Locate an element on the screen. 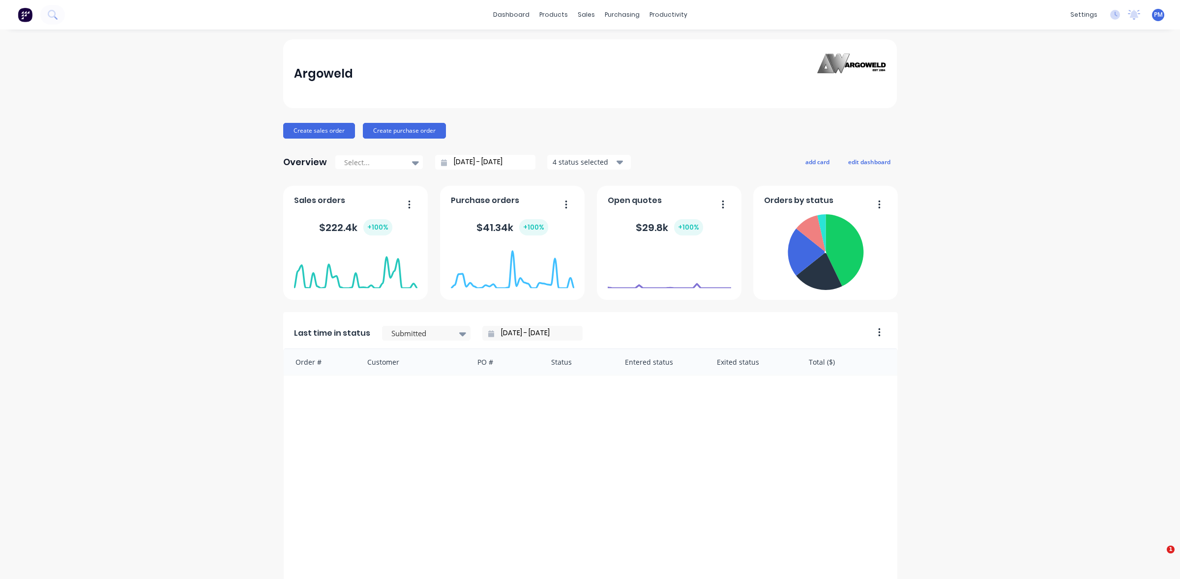 Image resolution: width=1180 pixels, height=579 pixels. div: Status is located at coordinates (578, 362).